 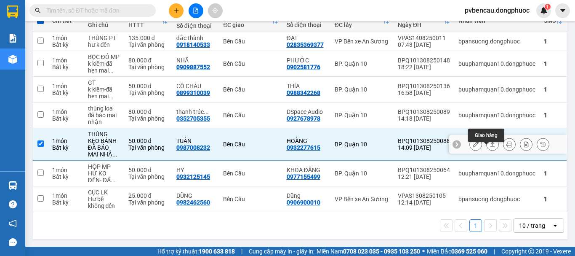 I want to click on div: Ngày ĐH, so click(x=421, y=25).